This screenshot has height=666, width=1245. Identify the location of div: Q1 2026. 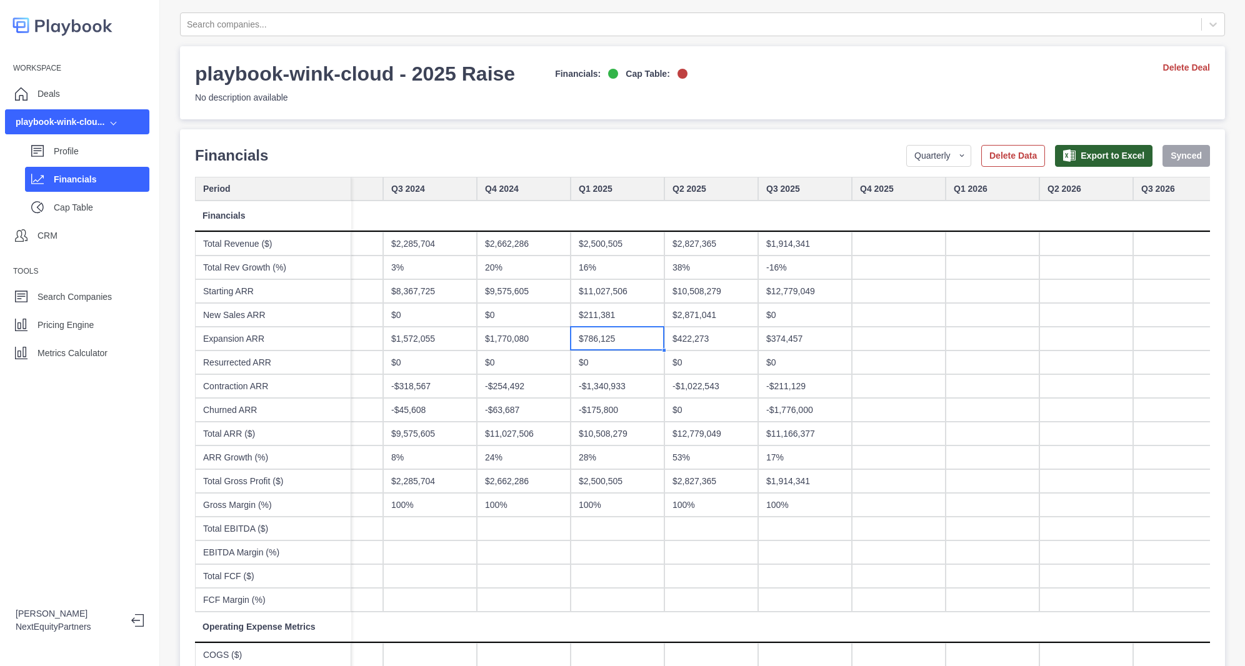
(993, 189).